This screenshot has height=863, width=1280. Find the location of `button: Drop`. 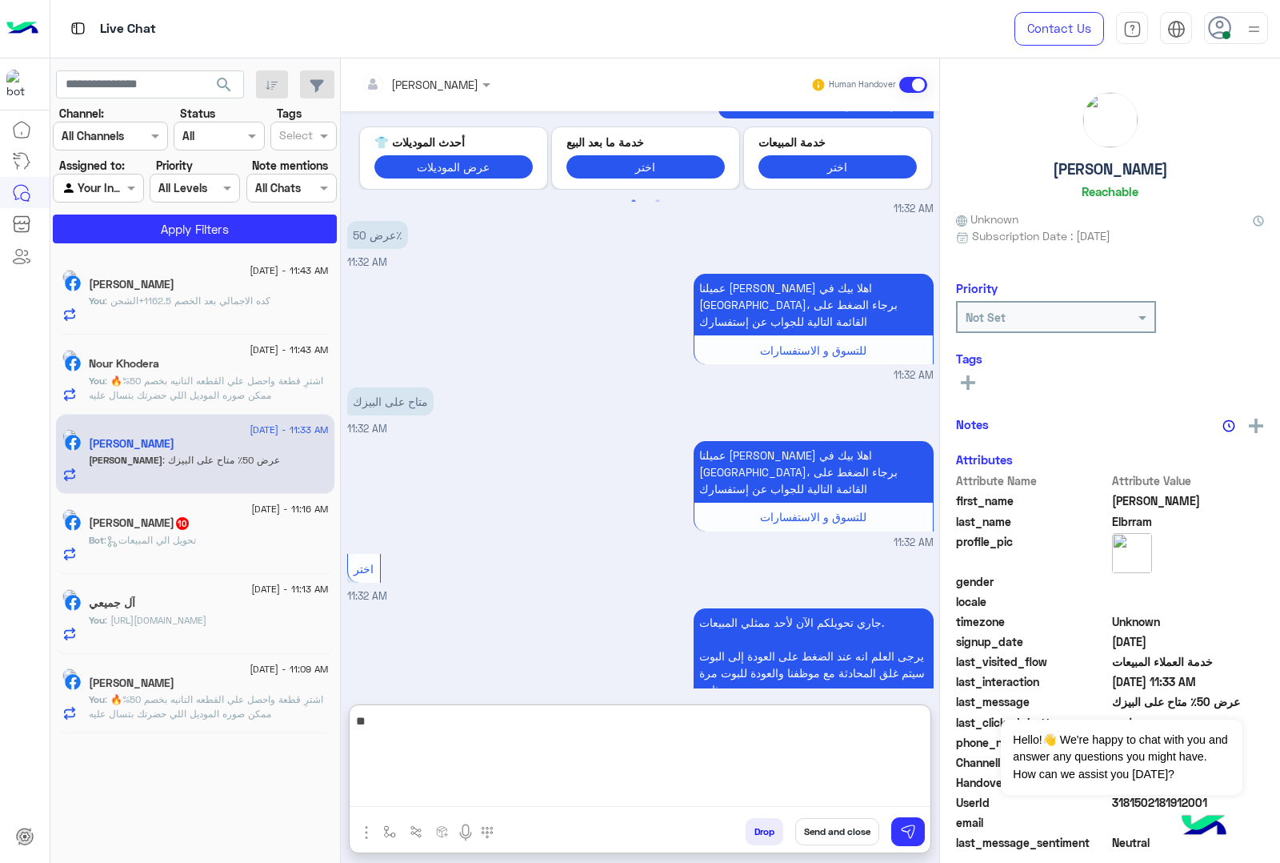

button: Drop is located at coordinates (764, 831).